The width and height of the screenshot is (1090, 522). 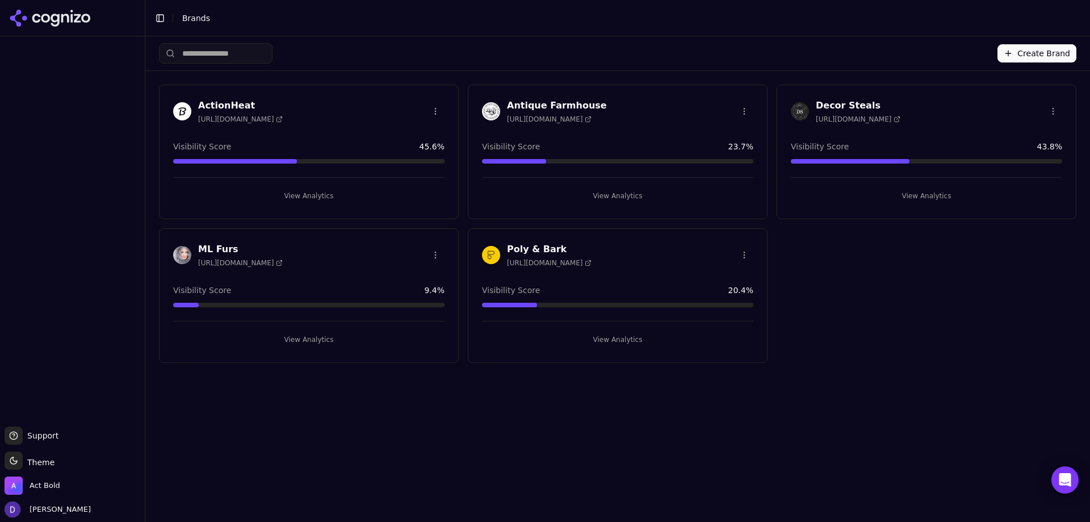 What do you see at coordinates (12, 509) in the screenshot?
I see `img: David White` at bounding box center [12, 509].